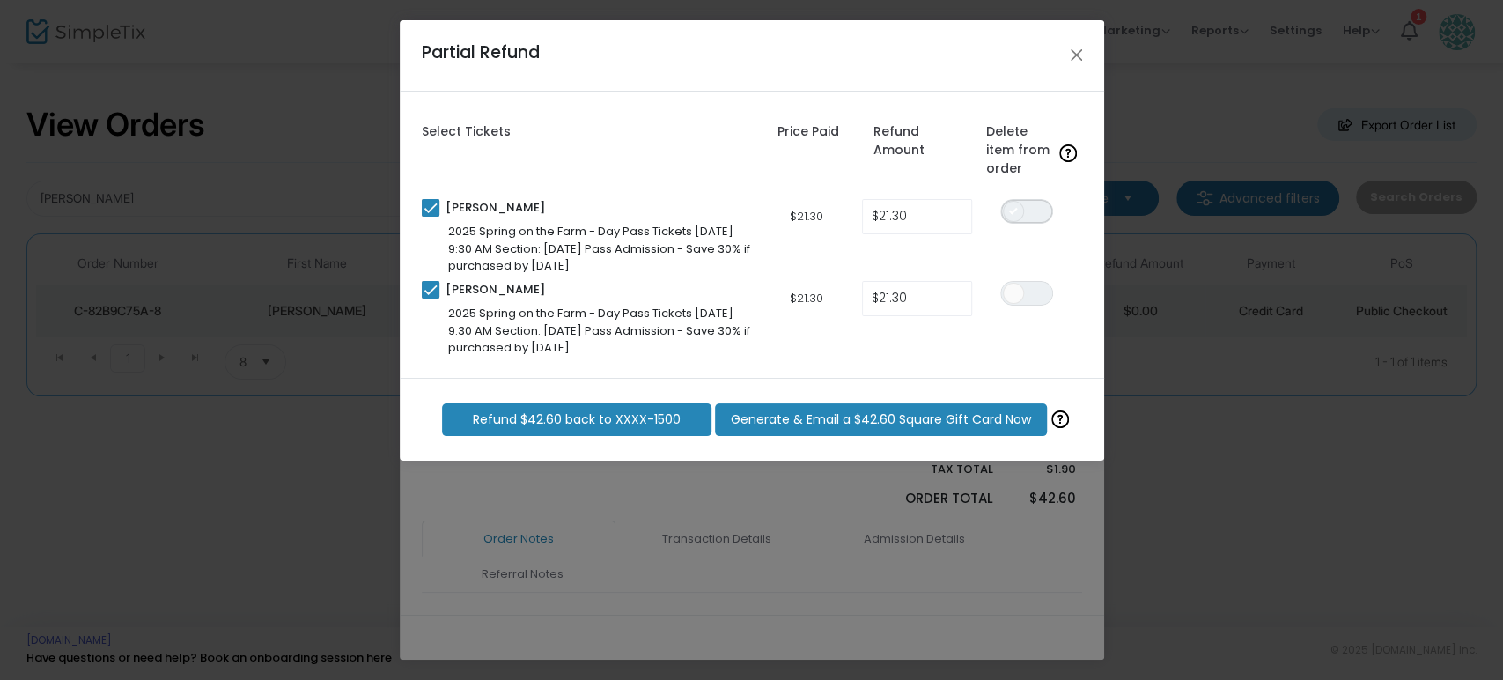 The height and width of the screenshot is (680, 1503). What do you see at coordinates (481, 52) in the screenshot?
I see `h4: Partial Refund` at bounding box center [481, 52].